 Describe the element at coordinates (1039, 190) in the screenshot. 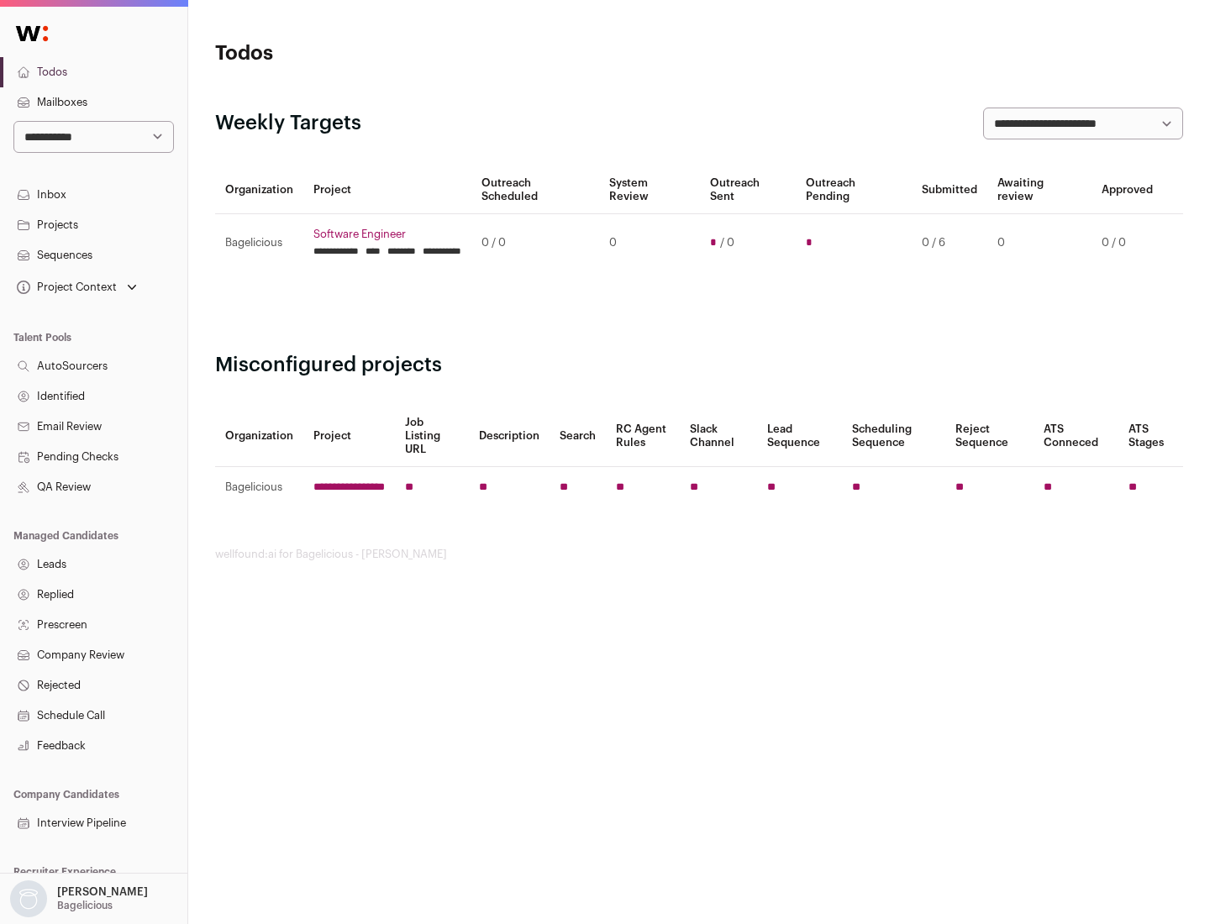

I see `th: Awaiting review` at that location.